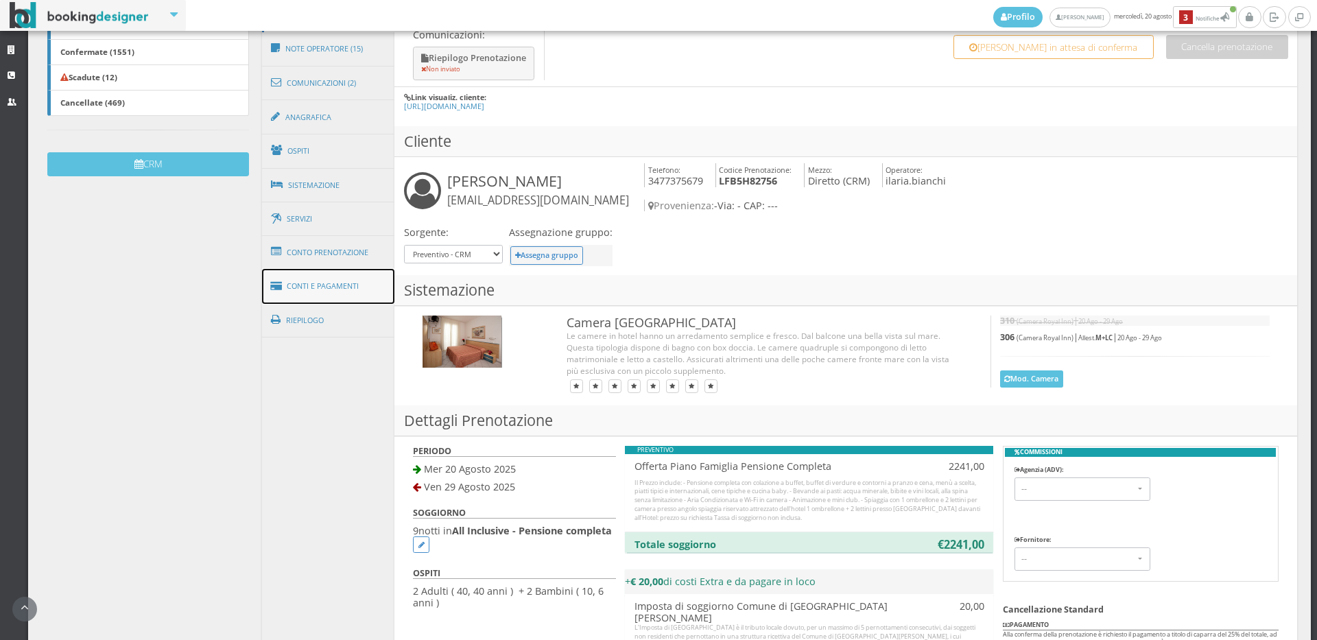  What do you see at coordinates (416, 530) in the screenshot?
I see `span: 9` at bounding box center [416, 530].